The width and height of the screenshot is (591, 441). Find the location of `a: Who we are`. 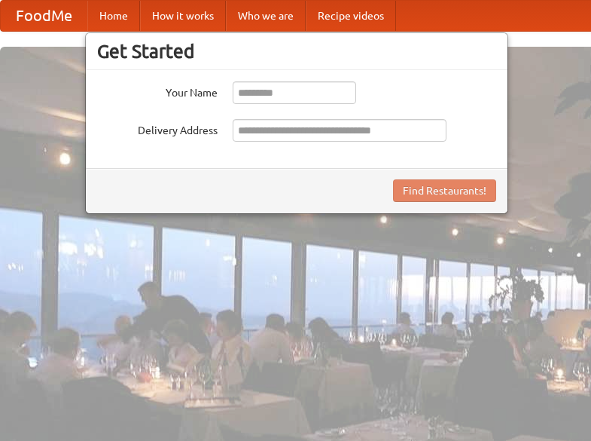

a: Who we are is located at coordinates (266, 16).